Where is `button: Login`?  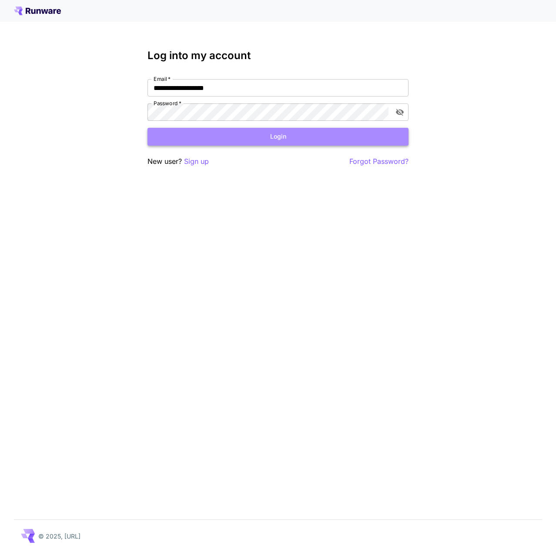
button: Login is located at coordinates (278, 137).